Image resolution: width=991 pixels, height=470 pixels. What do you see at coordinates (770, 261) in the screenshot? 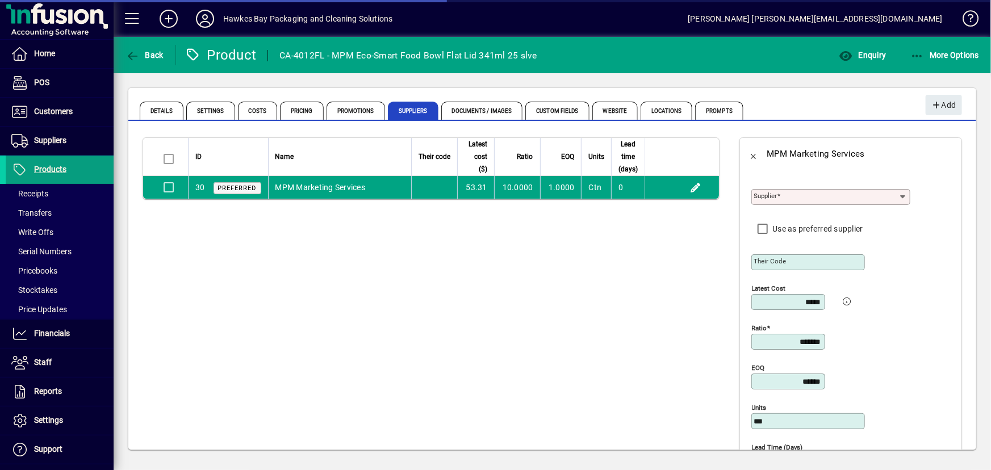
I see `mat-label: Their code` at bounding box center [770, 261].